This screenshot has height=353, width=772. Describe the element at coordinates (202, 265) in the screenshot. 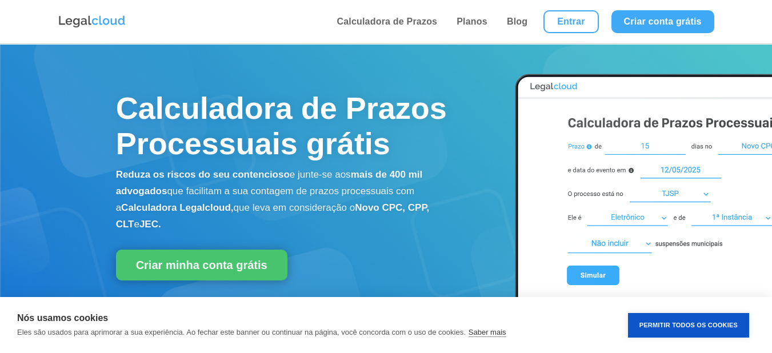

I see `a: Criar minha conta grátis` at that location.